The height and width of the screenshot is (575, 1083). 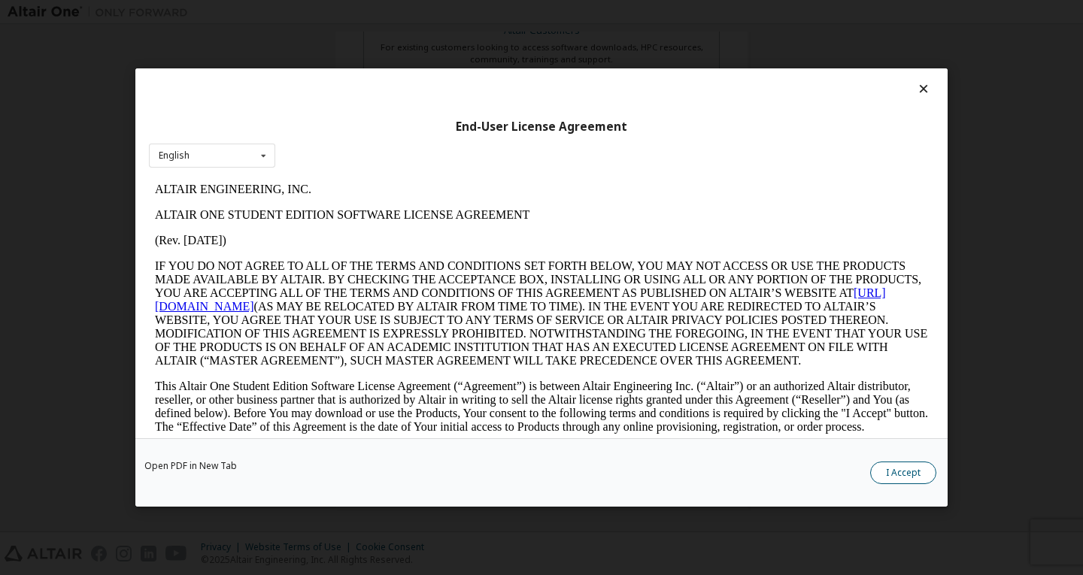 I want to click on button: I Accept, so click(x=903, y=473).